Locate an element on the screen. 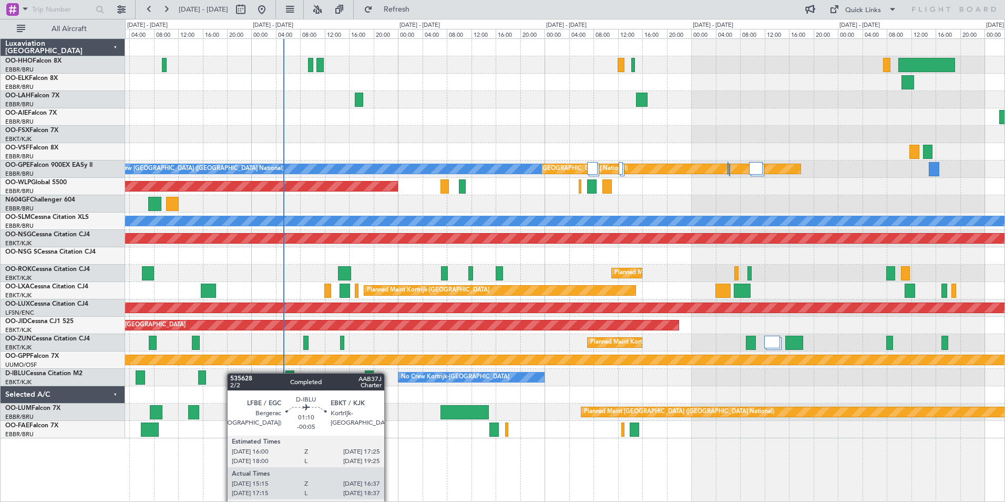 This screenshot has height=502, width=1005. span: N604GF is located at coordinates (17, 200).